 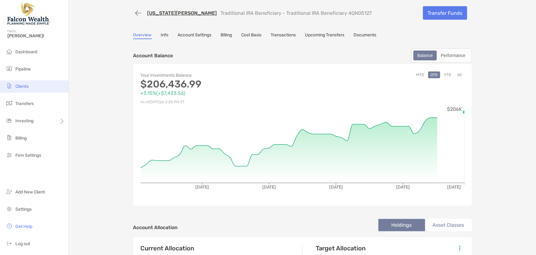 What do you see at coordinates (143, 36) in the screenshot?
I see `a: Overview` at bounding box center [143, 36].